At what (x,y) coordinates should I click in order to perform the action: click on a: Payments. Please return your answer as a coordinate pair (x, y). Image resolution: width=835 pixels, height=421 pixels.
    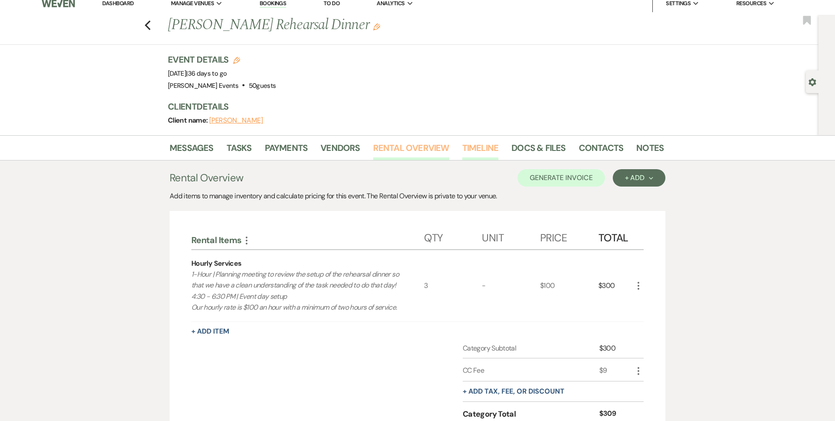
    Looking at the image, I should click on (286, 151).